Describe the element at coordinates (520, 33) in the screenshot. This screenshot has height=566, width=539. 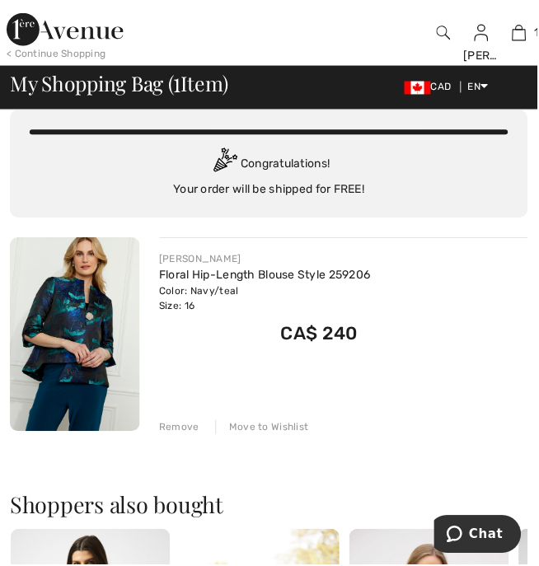
I see `img: My Bag` at that location.